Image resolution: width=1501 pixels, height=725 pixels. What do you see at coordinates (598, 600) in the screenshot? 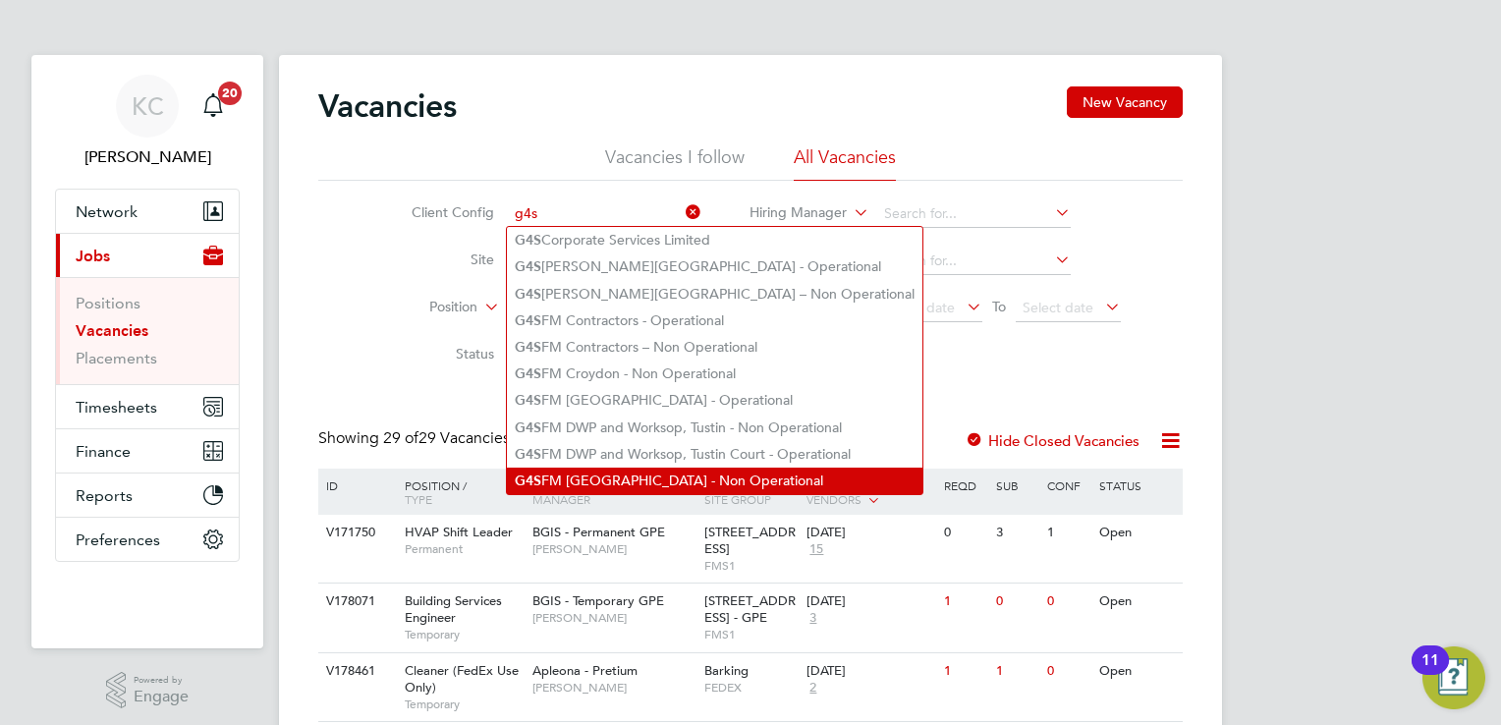
I see `span: BGIS - Temporary GPE` at bounding box center [598, 600].